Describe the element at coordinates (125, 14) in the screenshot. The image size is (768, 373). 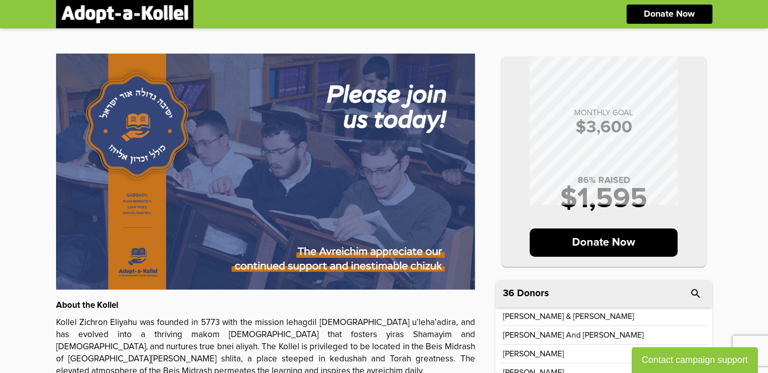
I see `img: logonobg.png` at that location.